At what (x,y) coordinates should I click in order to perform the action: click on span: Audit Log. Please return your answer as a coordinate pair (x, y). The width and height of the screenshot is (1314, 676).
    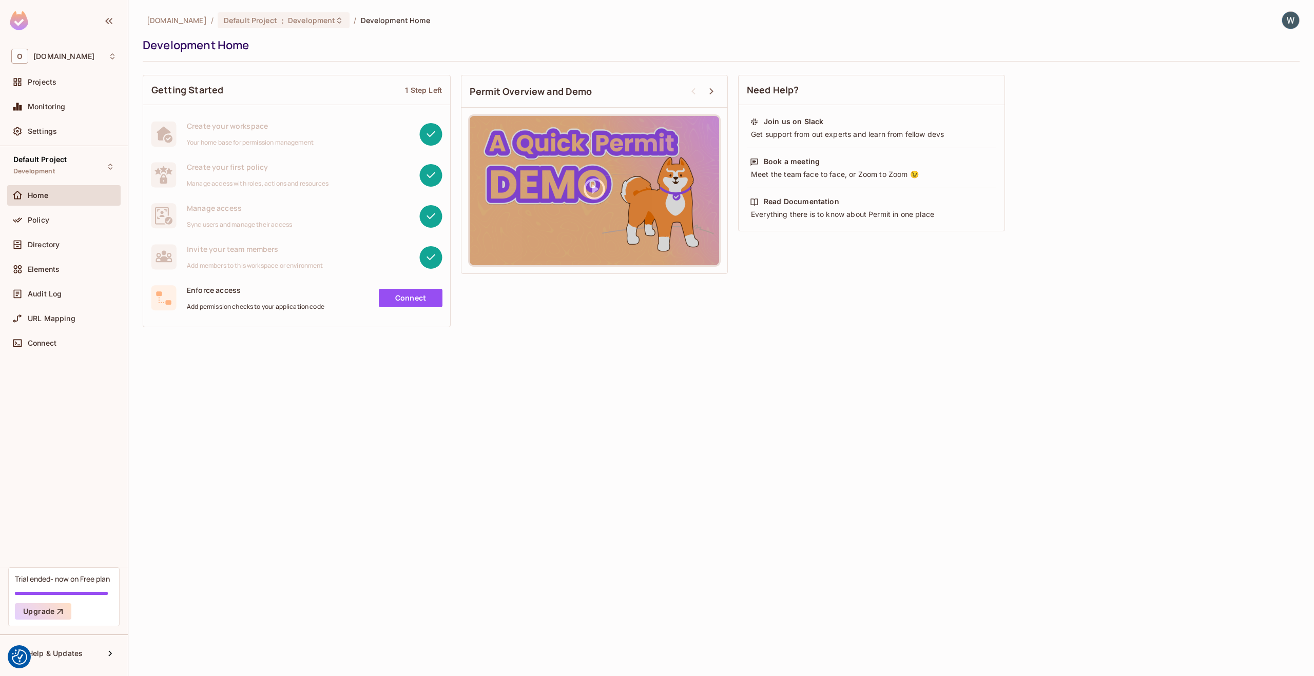
    Looking at the image, I should click on (45, 294).